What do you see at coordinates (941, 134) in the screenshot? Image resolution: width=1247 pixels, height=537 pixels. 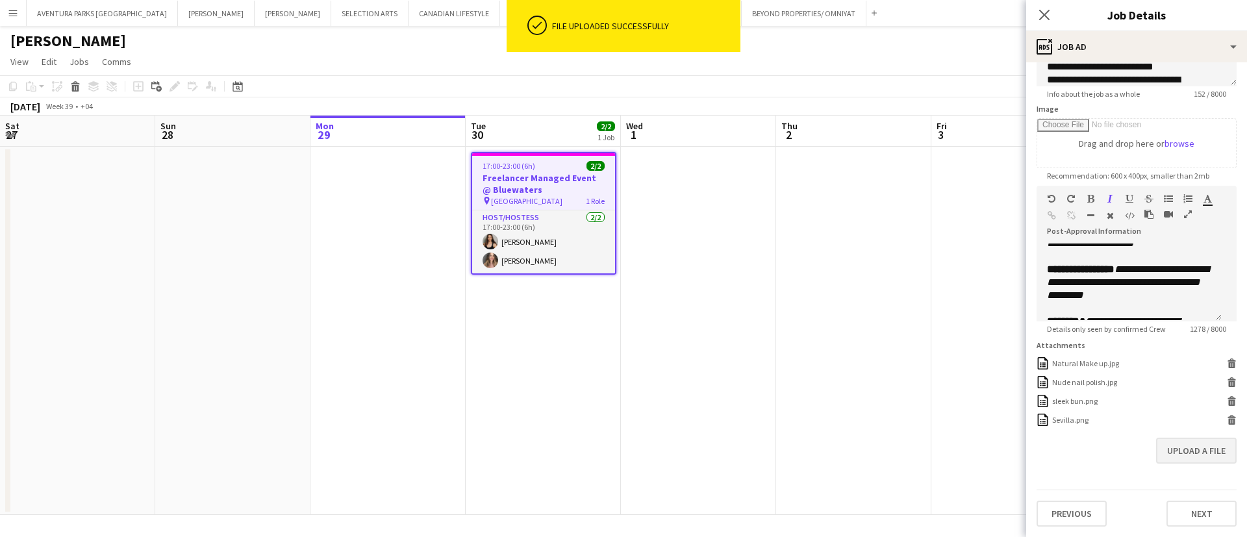 I see `span: 3` at bounding box center [941, 134].